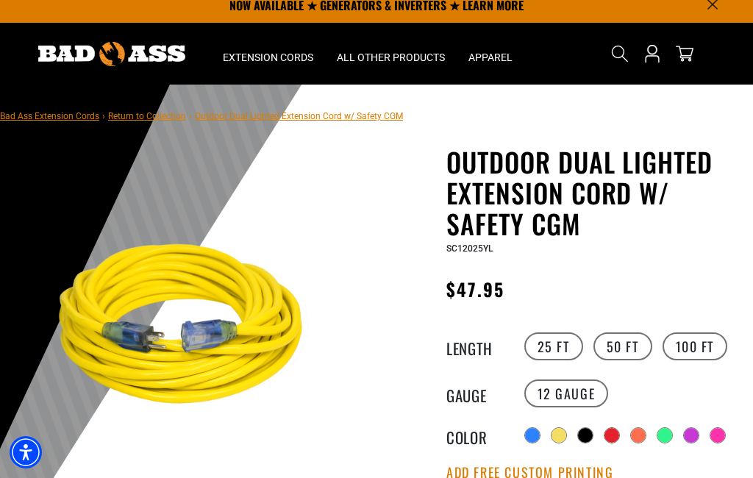 The image size is (753, 478). I want to click on div: Accessibility Menu, so click(26, 452).